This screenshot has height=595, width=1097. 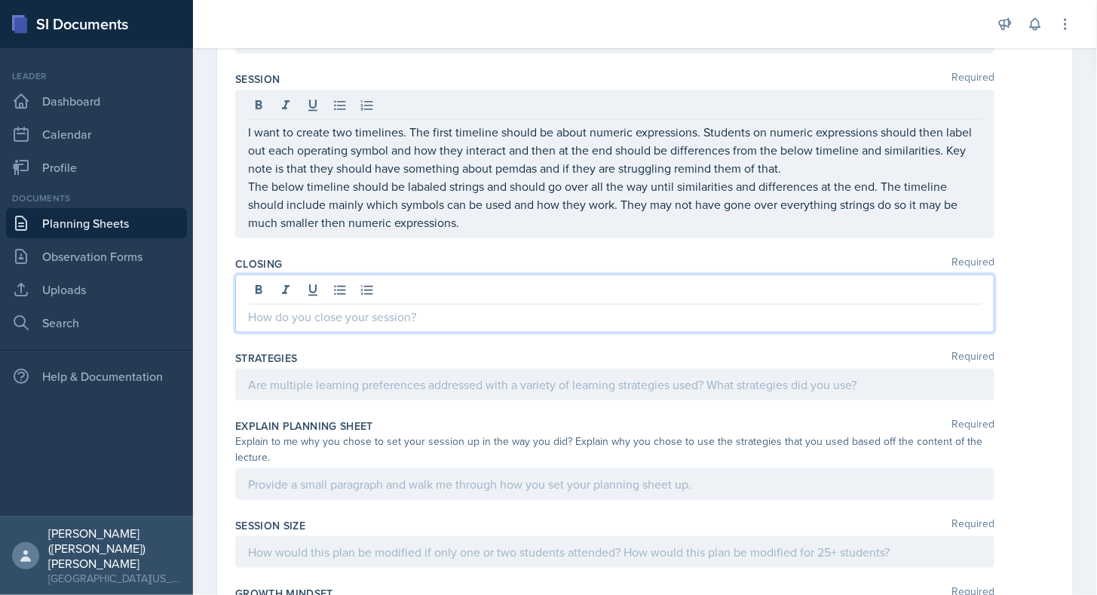 What do you see at coordinates (96, 323) in the screenshot?
I see `a: Search` at bounding box center [96, 323].